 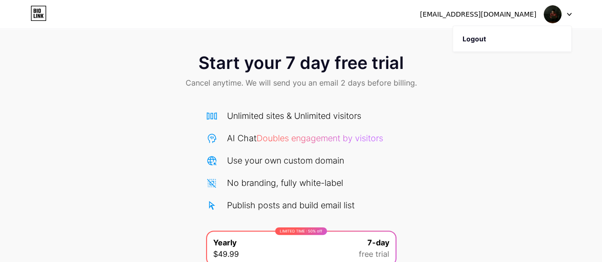 What do you see at coordinates (374, 254) in the screenshot?
I see `span: free trial` at bounding box center [374, 254].